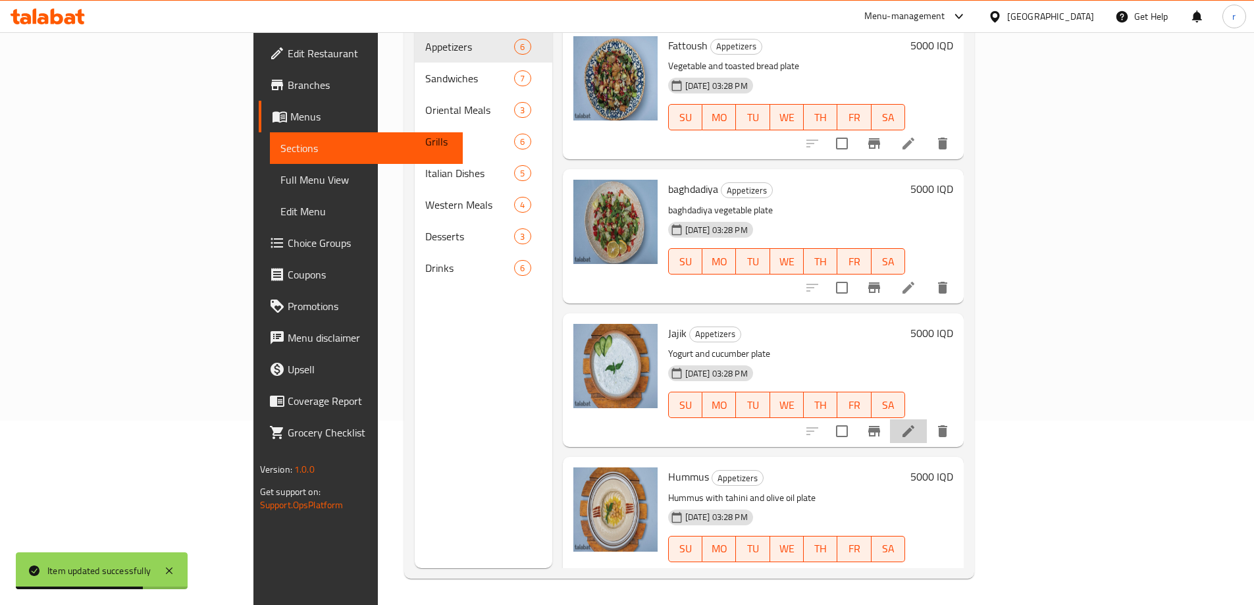 Image resolution: width=1254 pixels, height=605 pixels. I want to click on span: 3, so click(522, 110).